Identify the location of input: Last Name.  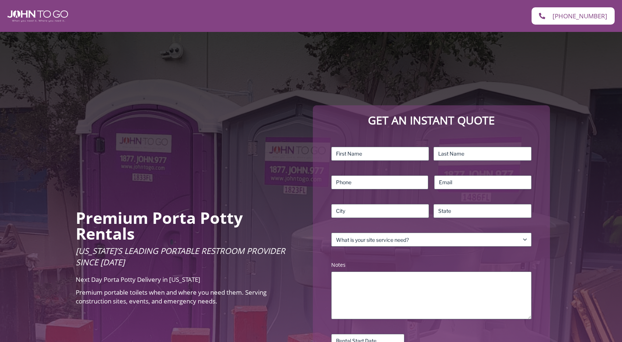
(482, 154).